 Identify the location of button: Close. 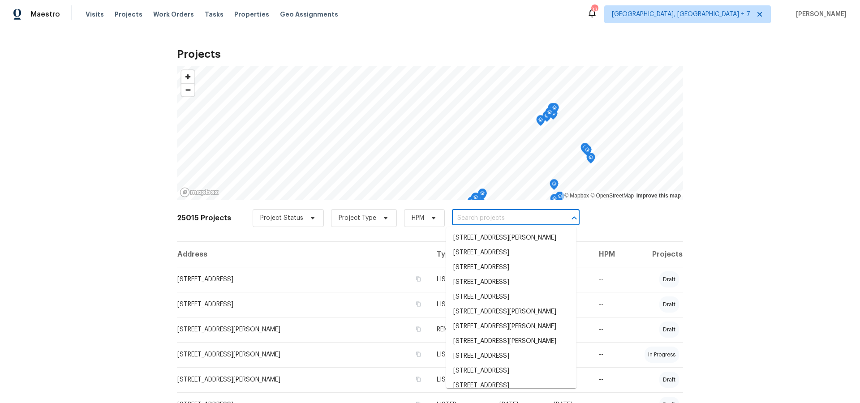
(574, 218).